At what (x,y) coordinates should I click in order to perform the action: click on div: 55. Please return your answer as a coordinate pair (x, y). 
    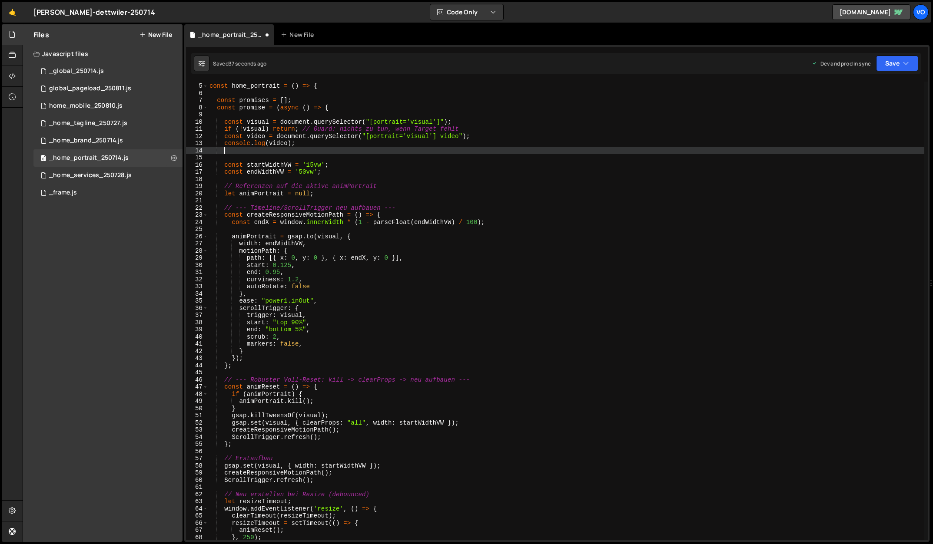
    Looking at the image, I should click on (197, 445).